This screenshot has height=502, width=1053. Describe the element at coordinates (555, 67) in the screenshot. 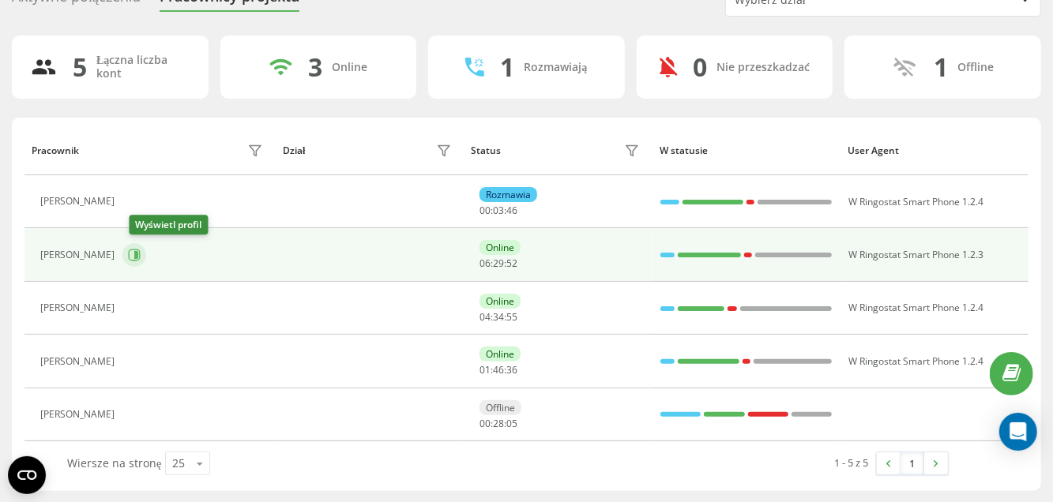

I see `div: Rozmawiają` at that location.